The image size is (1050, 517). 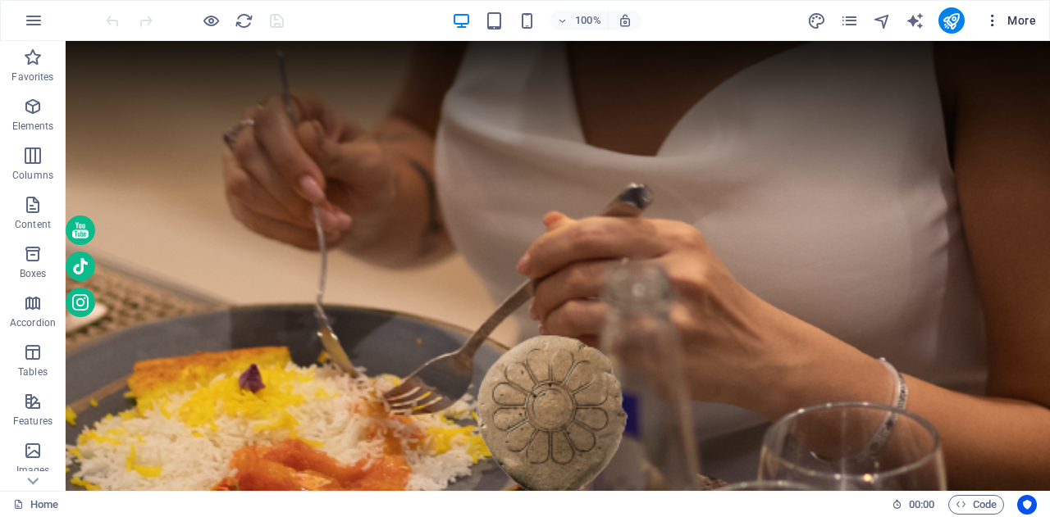 I want to click on button: Usercentrics, so click(x=1027, y=505).